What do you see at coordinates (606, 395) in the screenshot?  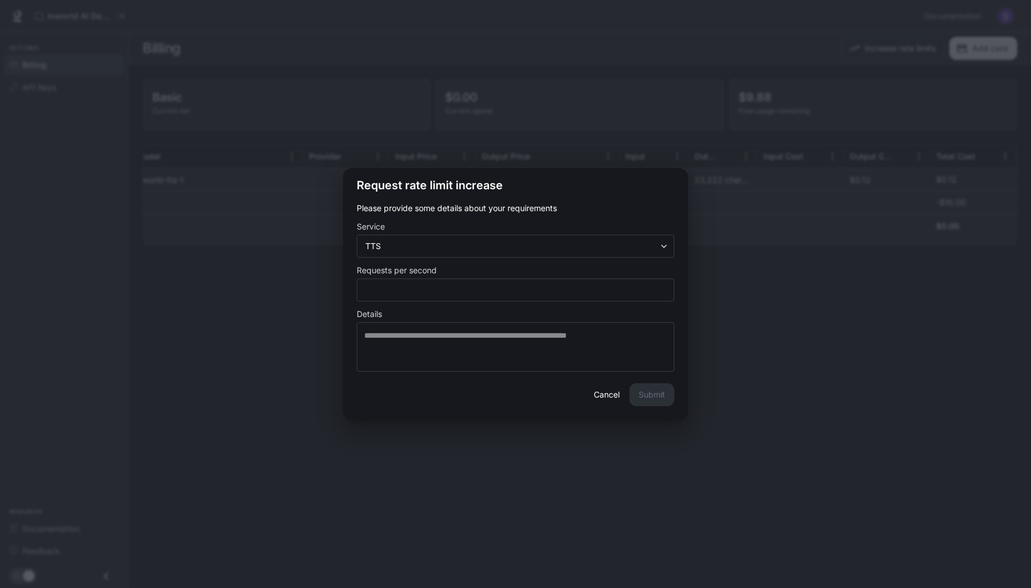 I see `button: Cancel` at bounding box center [606, 395].